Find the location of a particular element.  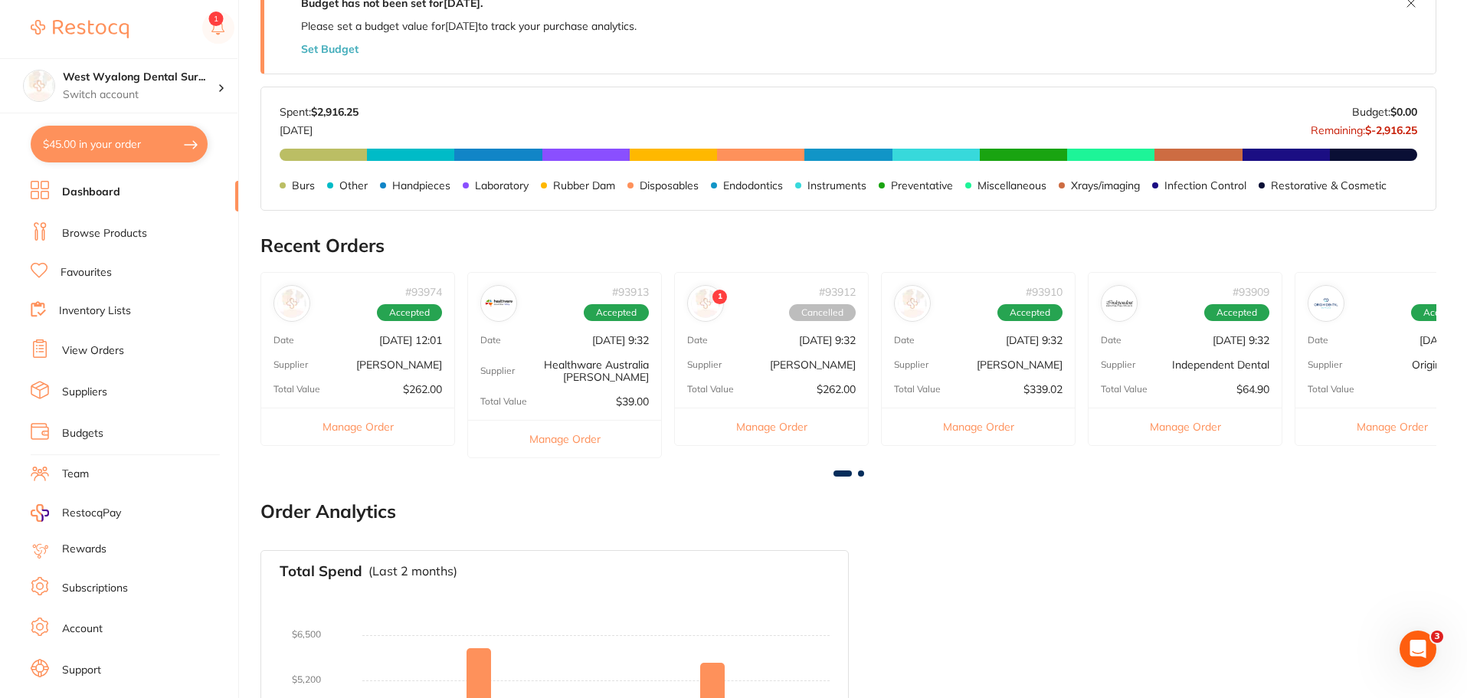

p: # 93912 is located at coordinates (837, 292).